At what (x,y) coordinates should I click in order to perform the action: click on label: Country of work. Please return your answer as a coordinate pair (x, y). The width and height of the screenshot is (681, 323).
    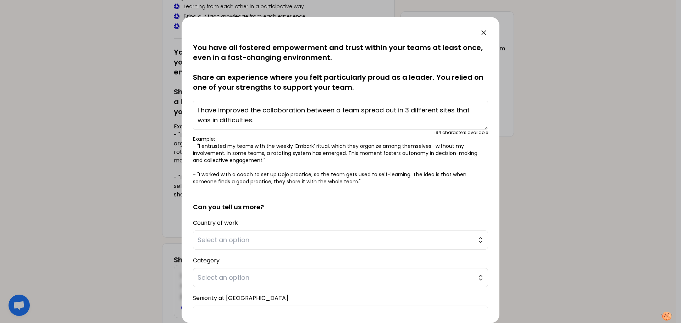
    Looking at the image, I should click on (215, 223).